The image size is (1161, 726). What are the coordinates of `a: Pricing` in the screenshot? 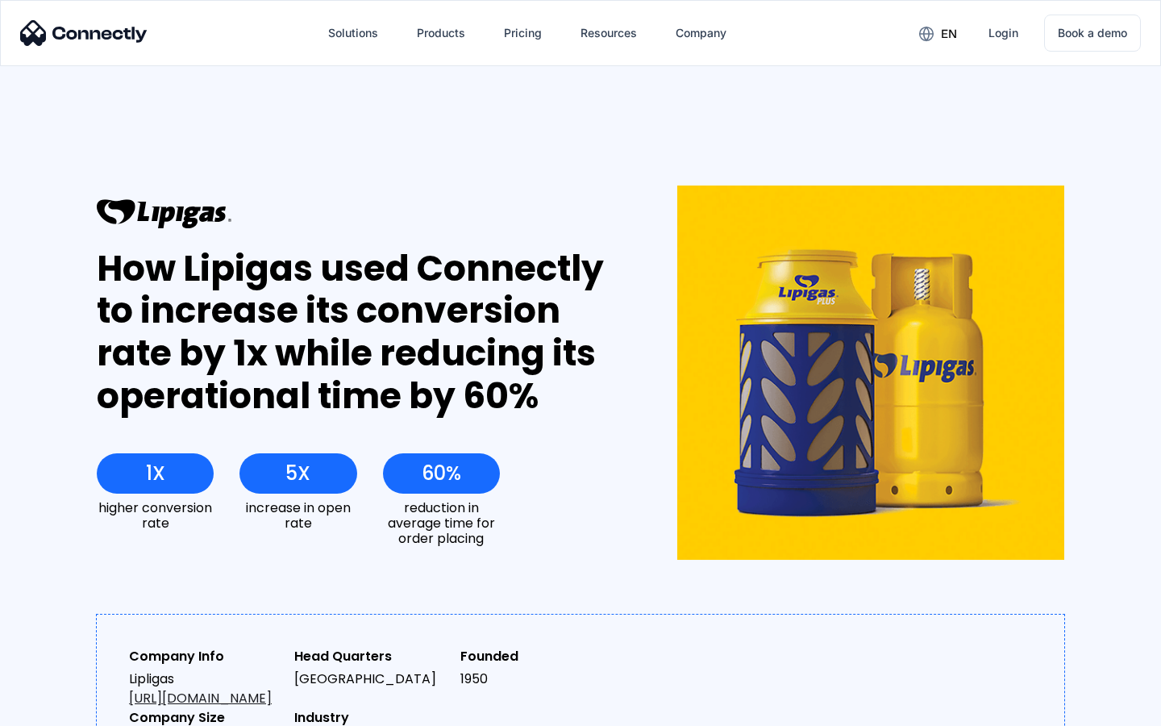 It's located at (523, 33).